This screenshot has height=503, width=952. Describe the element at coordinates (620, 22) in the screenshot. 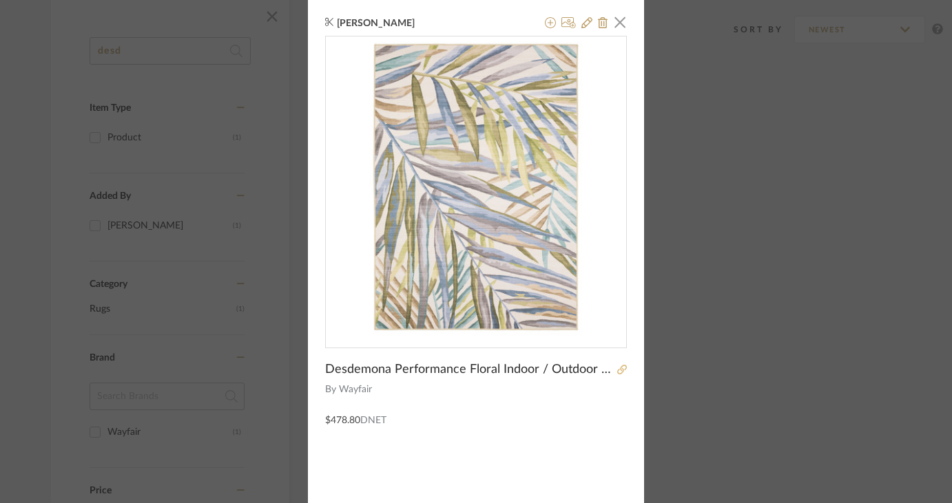

I see `button: Close` at that location.